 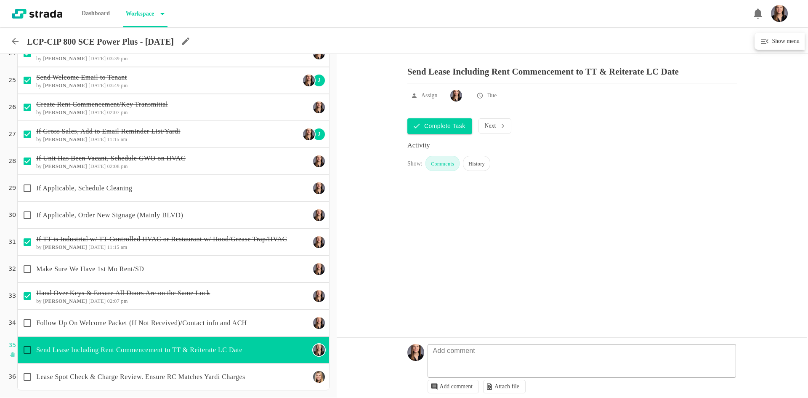 I want to click on p: If Unit Has Been Vacant, Schedule GWO on HVAC, so click(x=173, y=158).